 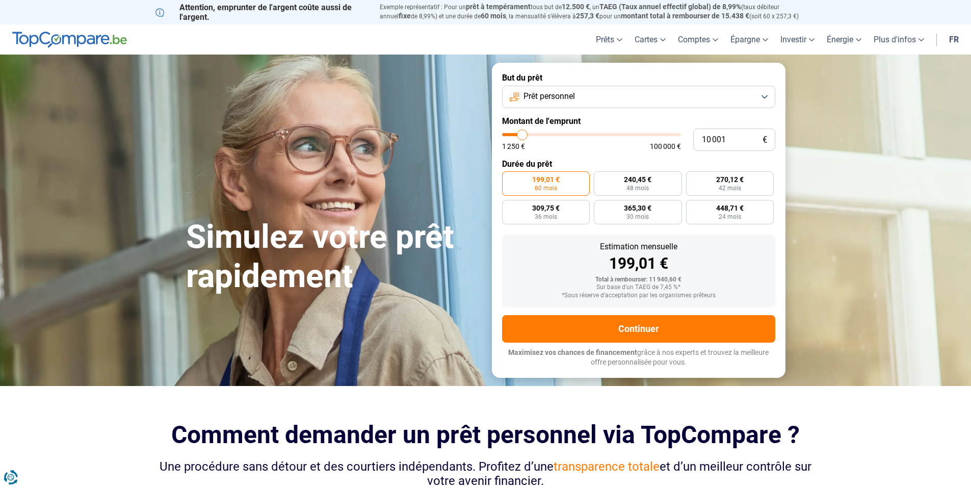 I want to click on a: Cartes, so click(x=650, y=39).